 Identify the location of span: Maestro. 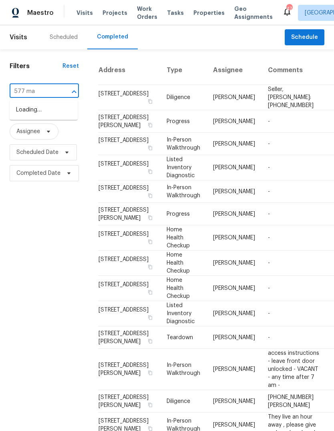
(40, 13).